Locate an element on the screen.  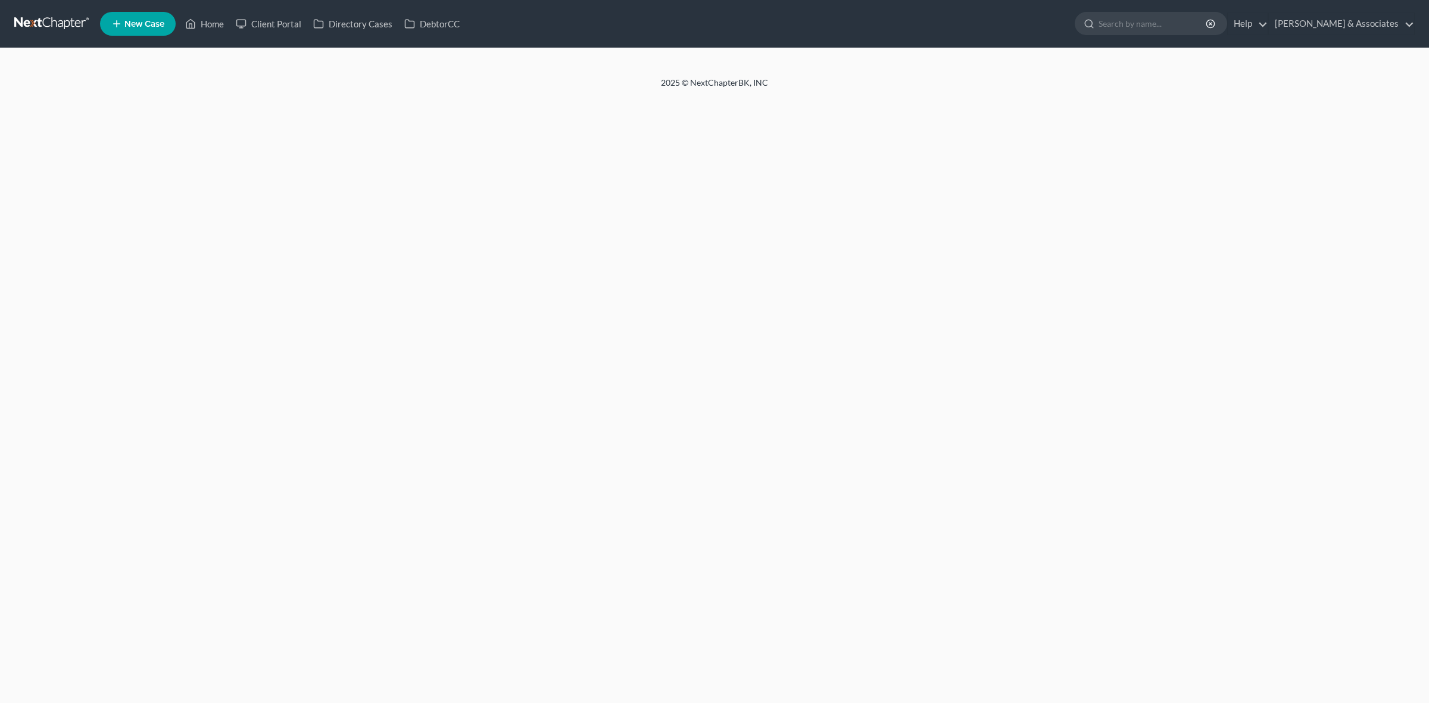
a: Directory Cases is located at coordinates (353, 24).